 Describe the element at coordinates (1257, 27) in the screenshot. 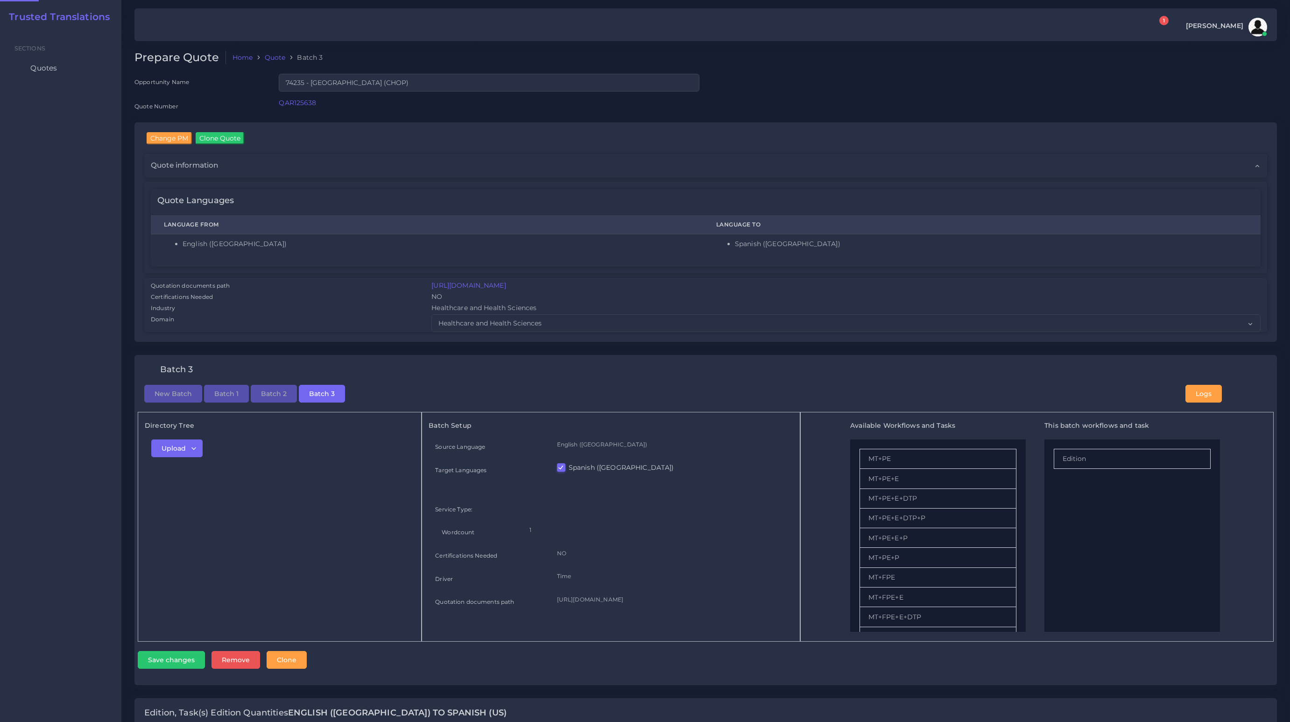

I see `img: avatar` at that location.